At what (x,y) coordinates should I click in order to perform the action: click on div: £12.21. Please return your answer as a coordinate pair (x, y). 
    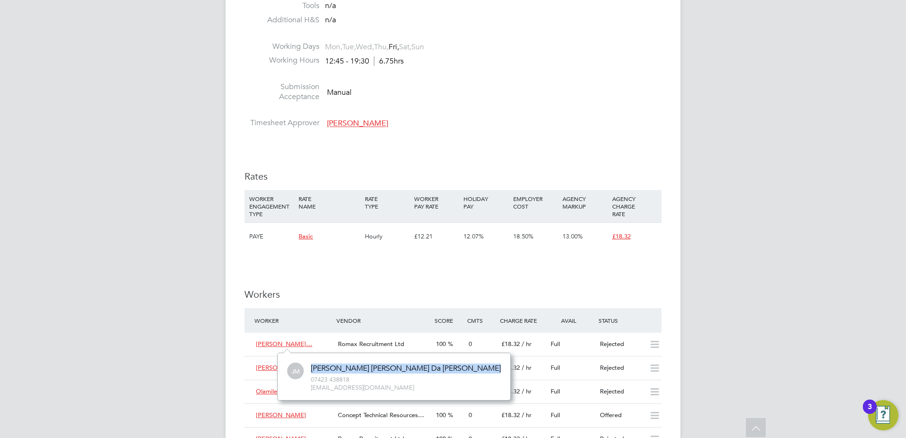
    Looking at the image, I should click on (436, 236).